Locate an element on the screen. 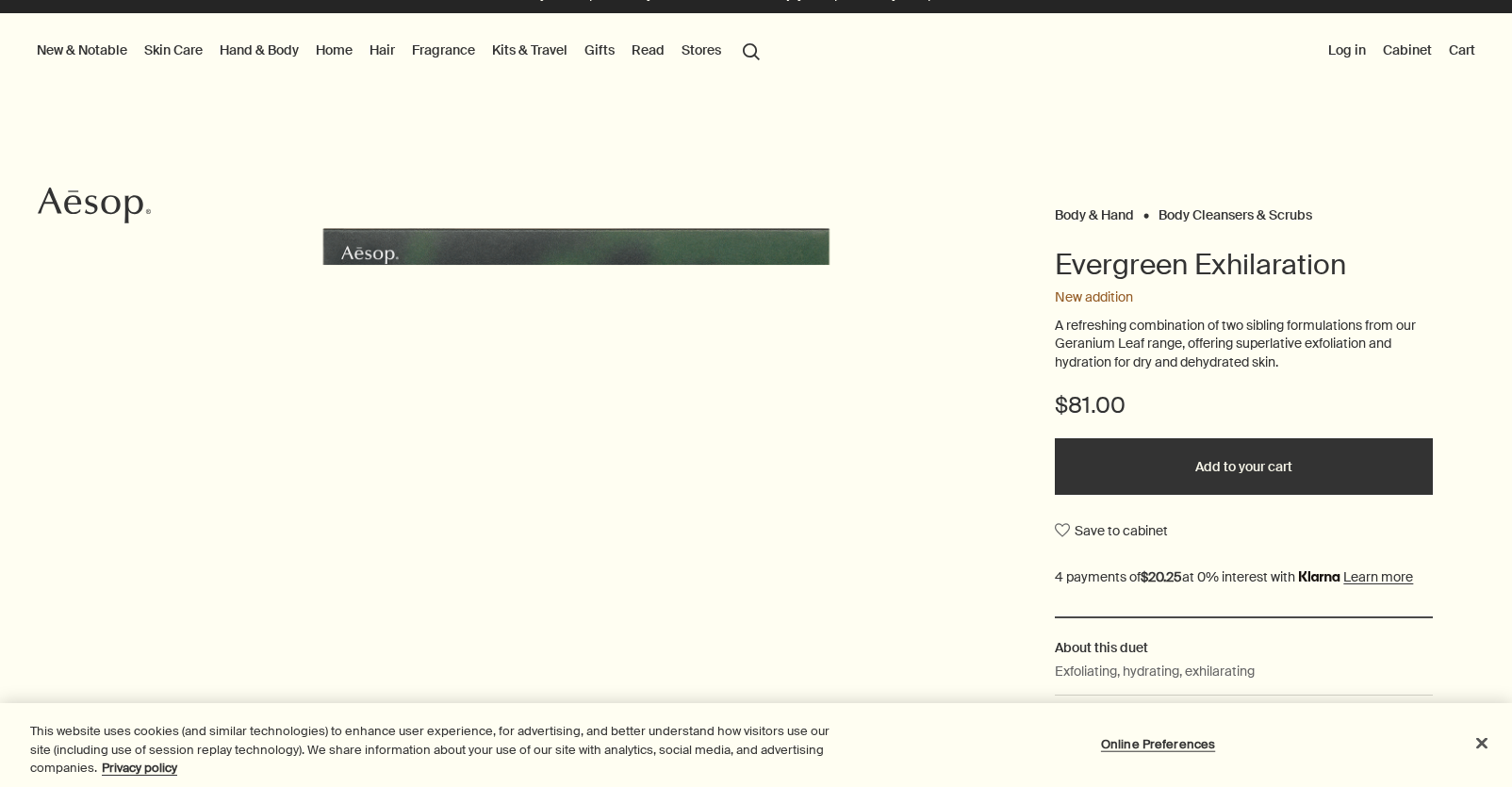 The height and width of the screenshot is (787, 1512). button: Close is located at coordinates (1482, 742).